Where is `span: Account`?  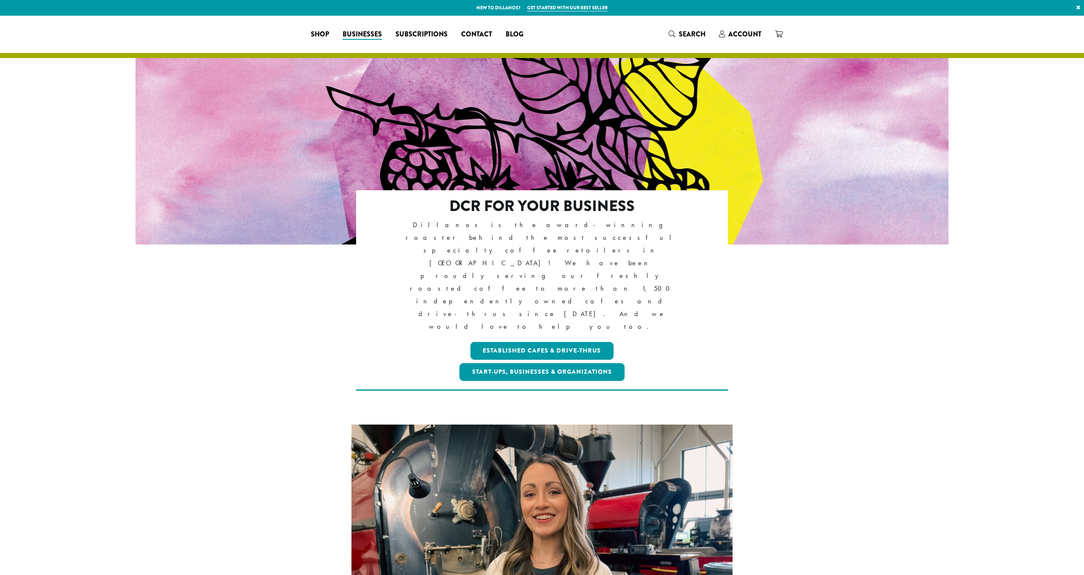 span: Account is located at coordinates (745, 34).